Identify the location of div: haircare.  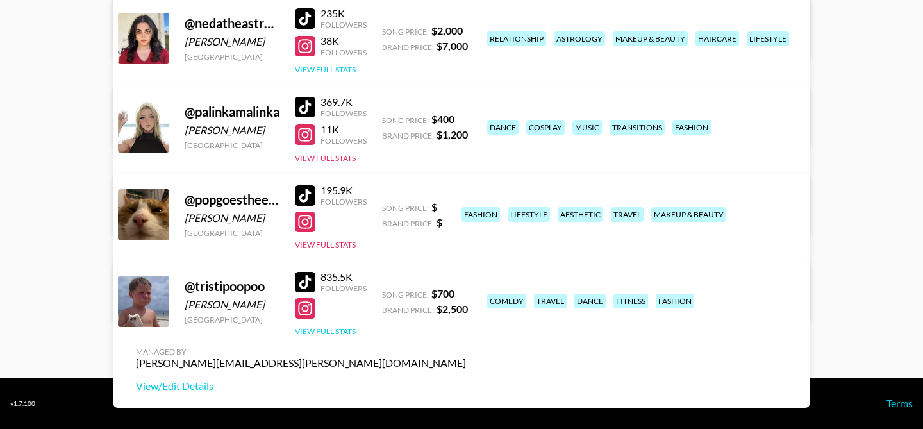
(717, 38).